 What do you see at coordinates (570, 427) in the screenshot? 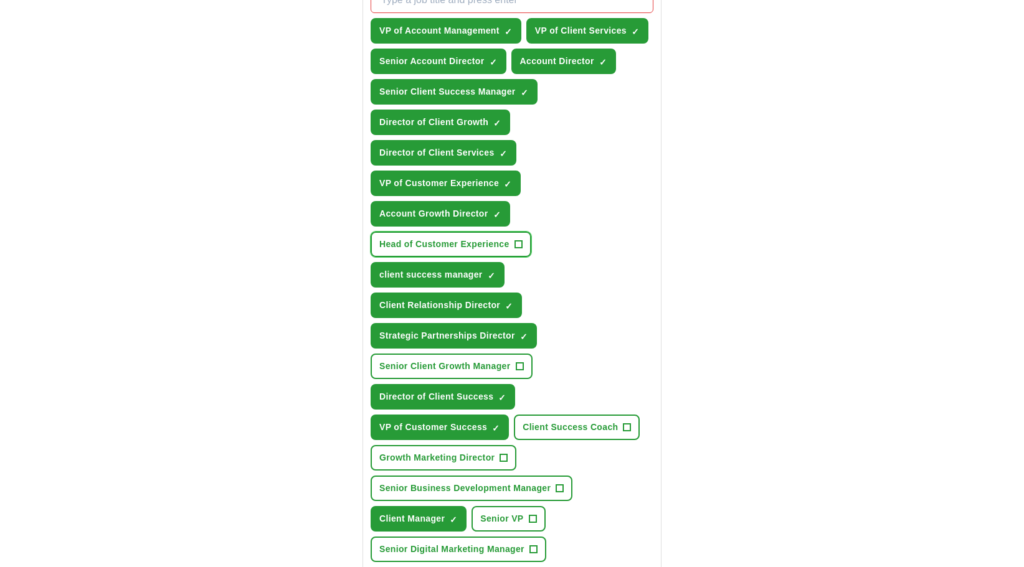
I see `span: Client Success Coach` at bounding box center [570, 427].